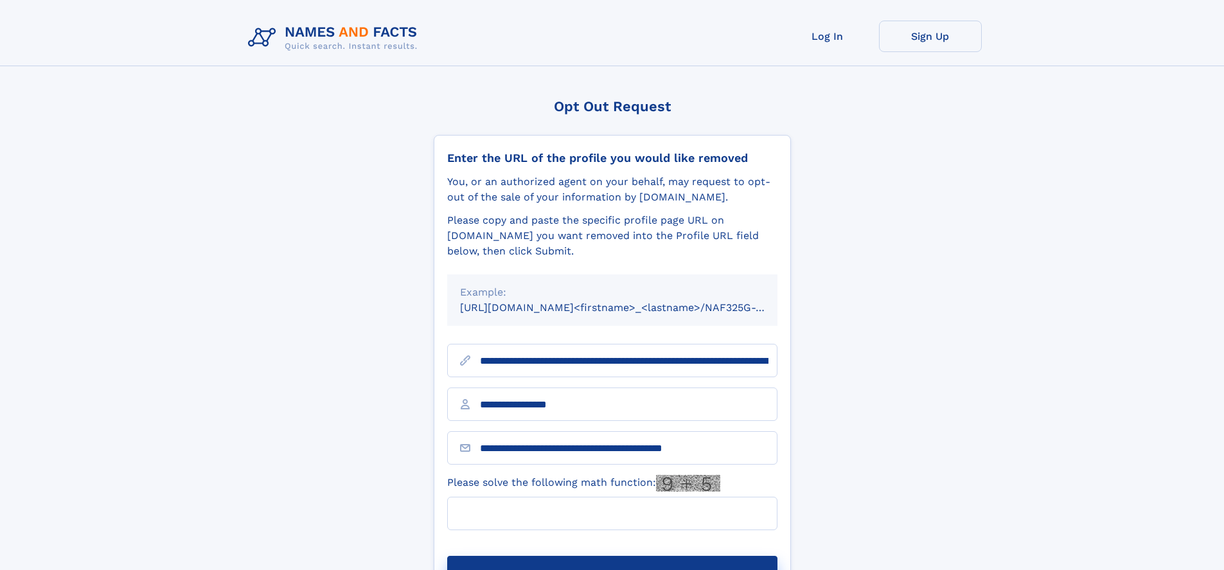 This screenshot has width=1224, height=570. I want to click on a: Log In, so click(828, 36).